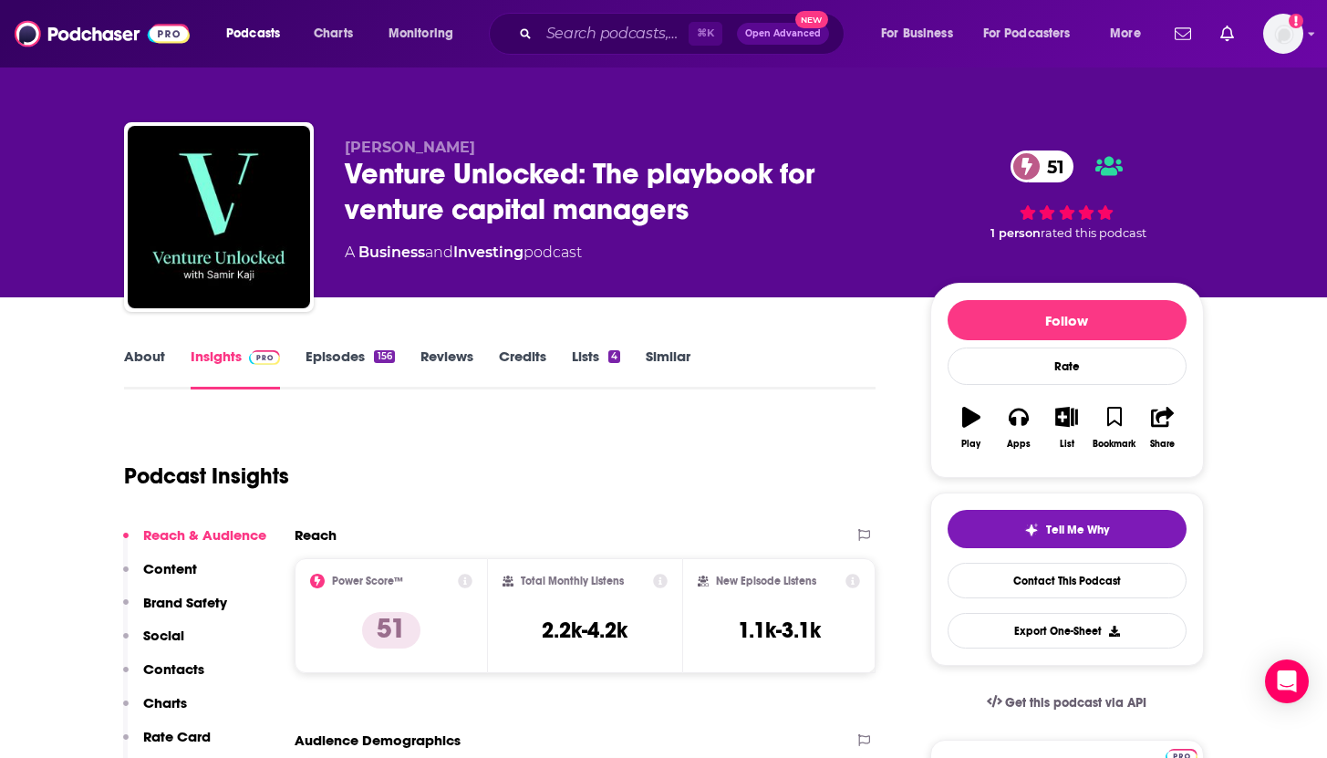 Image resolution: width=1327 pixels, height=758 pixels. I want to click on a: Investing, so click(488, 252).